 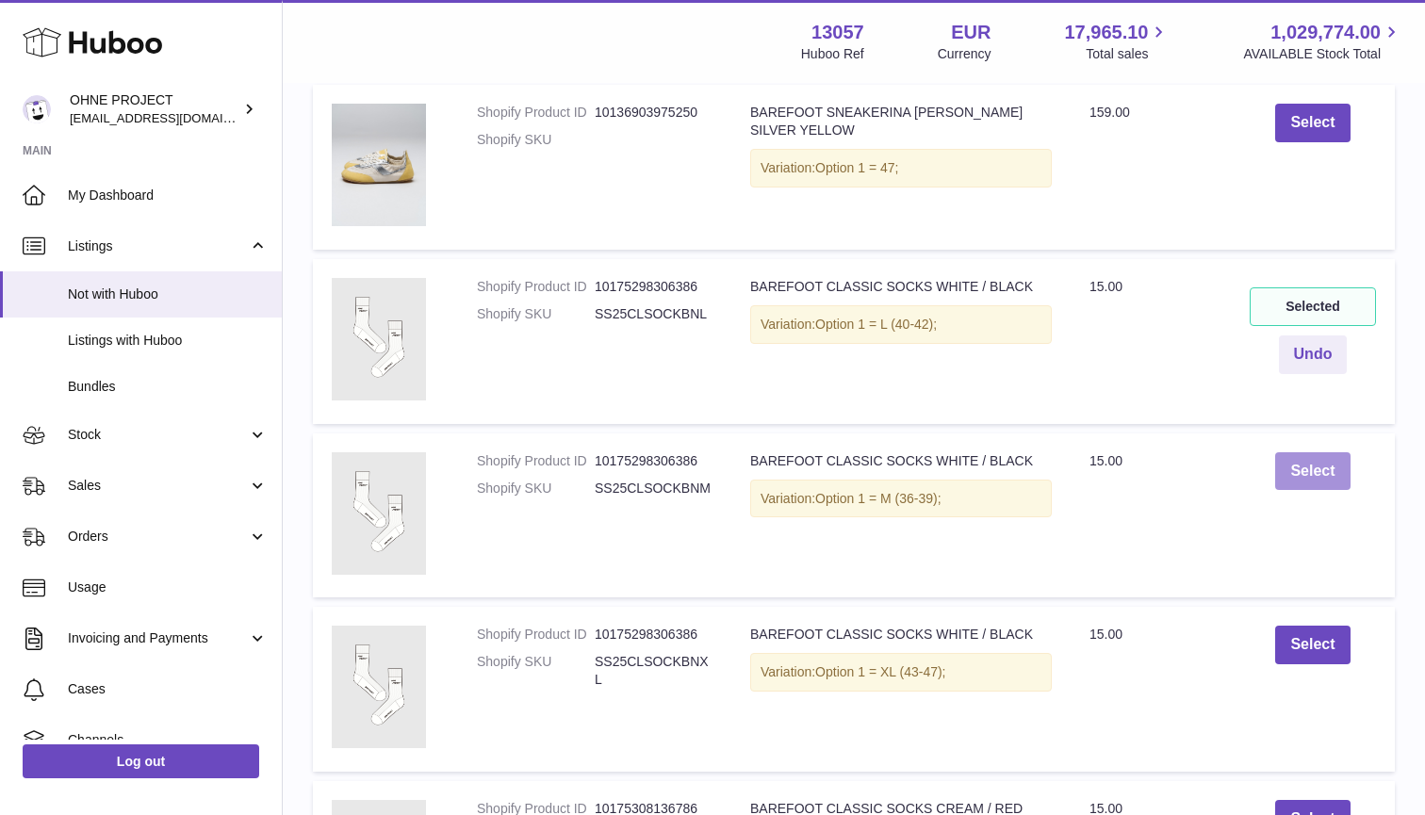 I want to click on span: Sales, so click(x=157, y=485).